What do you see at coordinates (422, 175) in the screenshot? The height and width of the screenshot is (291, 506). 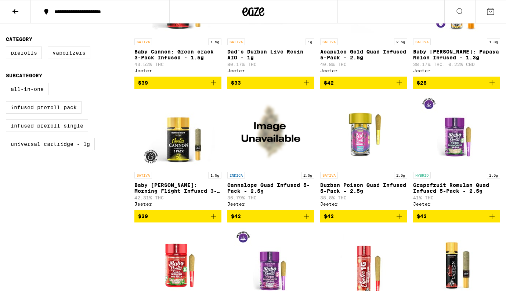 I see `p: HYBRID` at bounding box center [422, 175].